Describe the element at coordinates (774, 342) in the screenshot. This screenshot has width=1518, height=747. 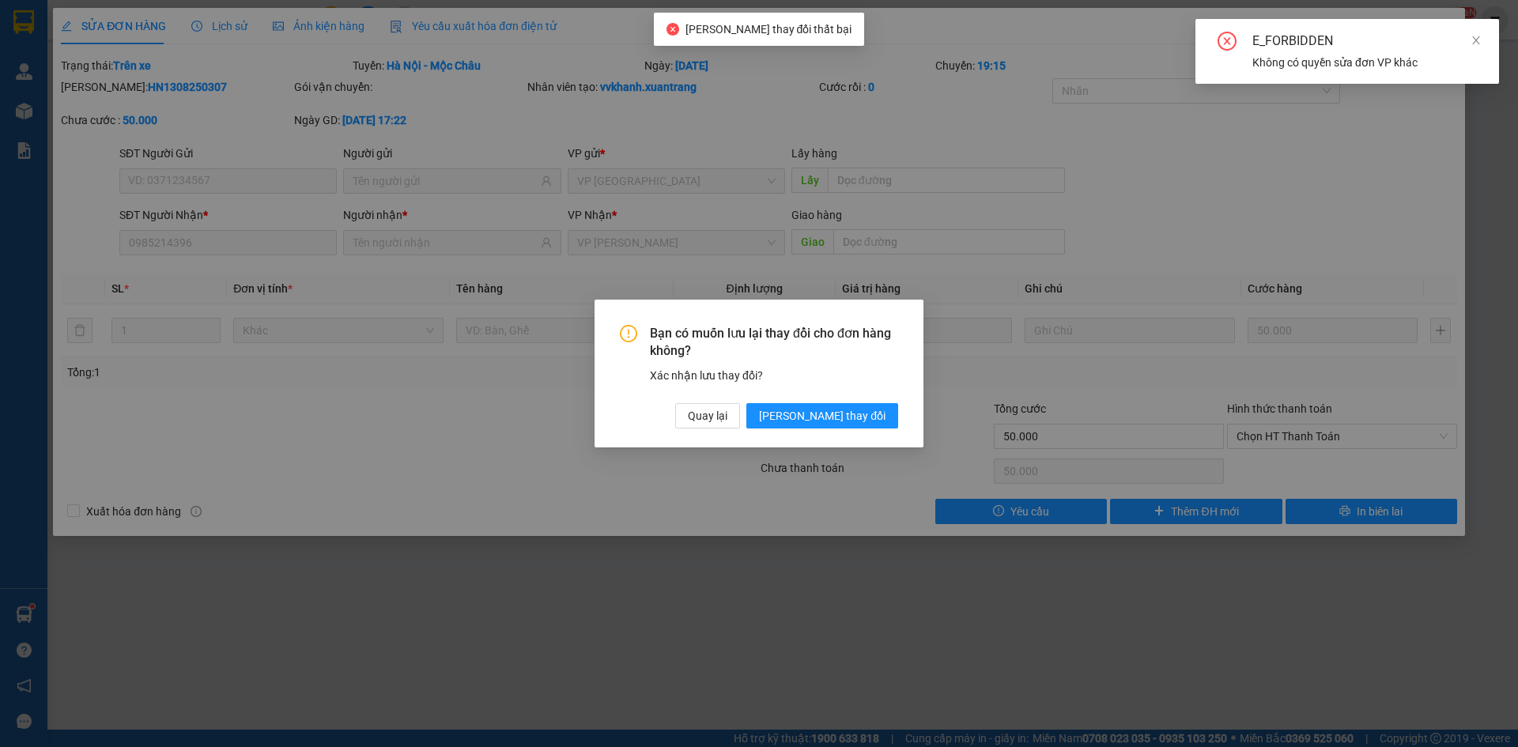
I see `span: Bạn có muốn lưu lại thay đổi cho đơn hàng không?` at that location.